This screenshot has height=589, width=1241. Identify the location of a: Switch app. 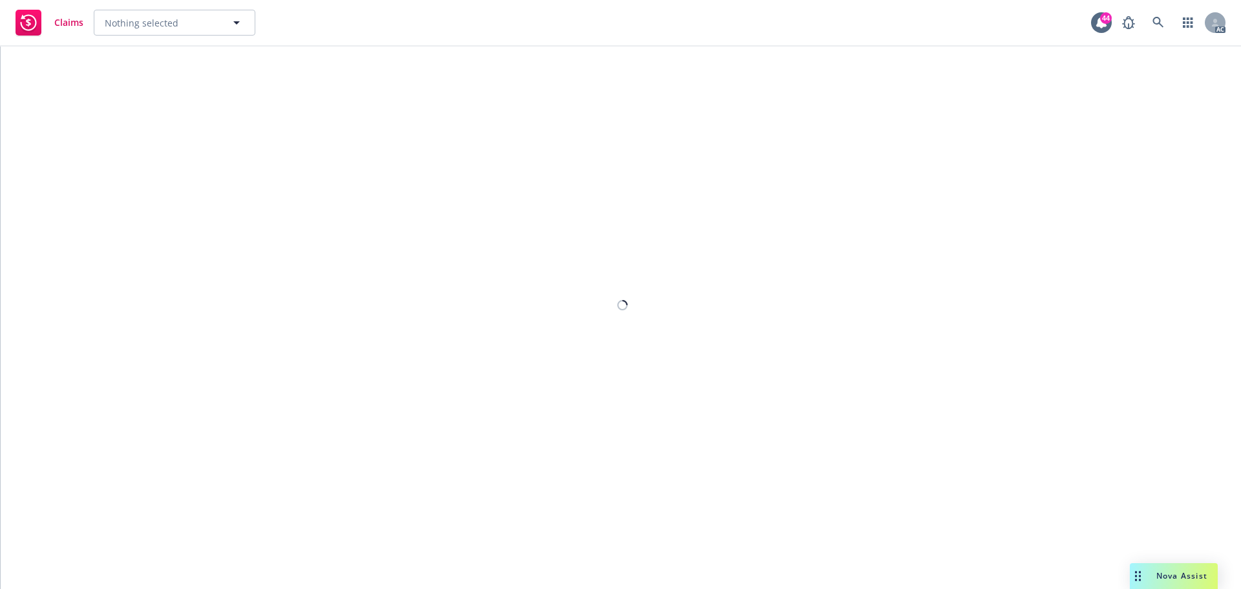
(1188, 23).